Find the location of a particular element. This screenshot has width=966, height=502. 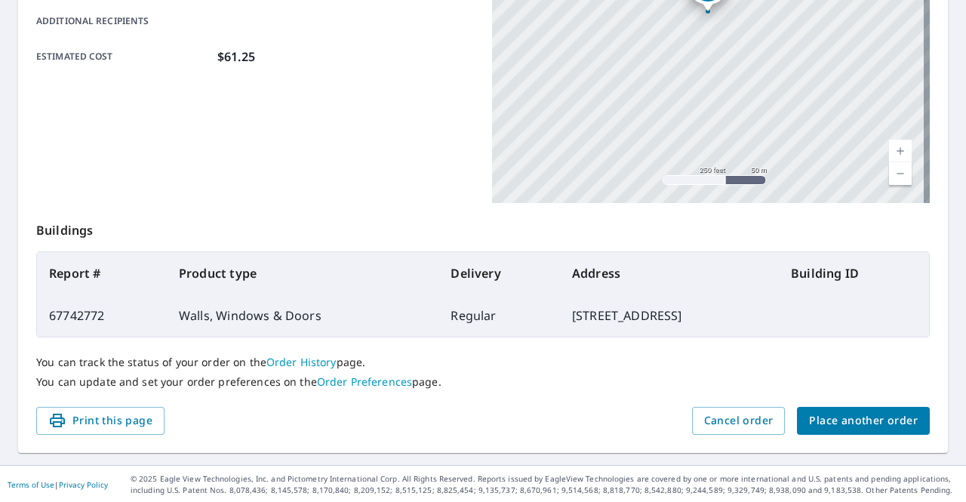

p: Estimated cost is located at coordinates (124, 57).